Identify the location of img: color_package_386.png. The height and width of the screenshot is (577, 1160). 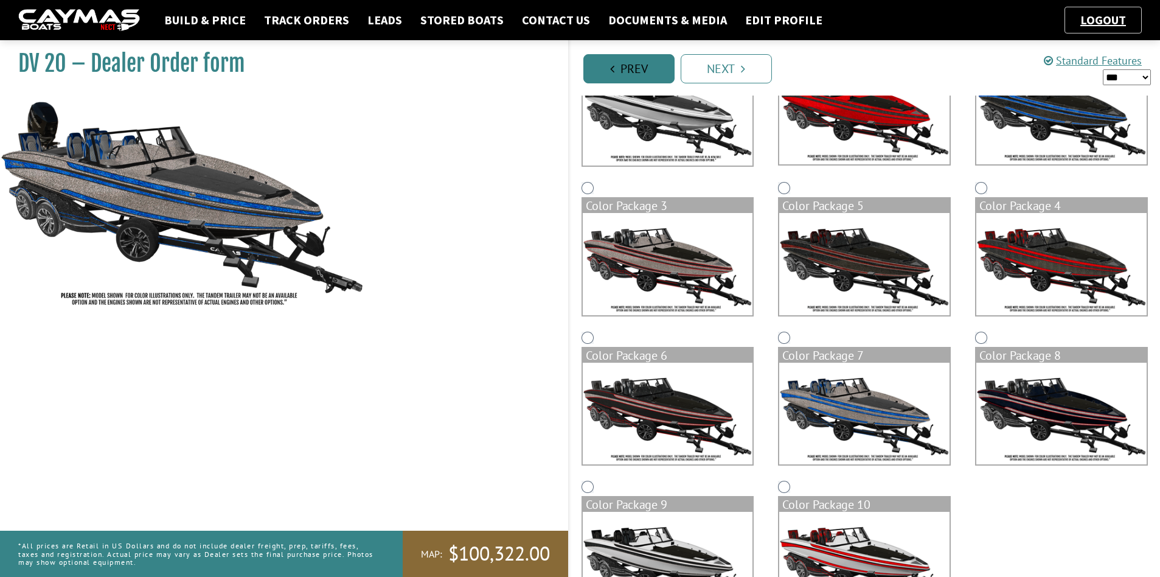
(1062, 264).